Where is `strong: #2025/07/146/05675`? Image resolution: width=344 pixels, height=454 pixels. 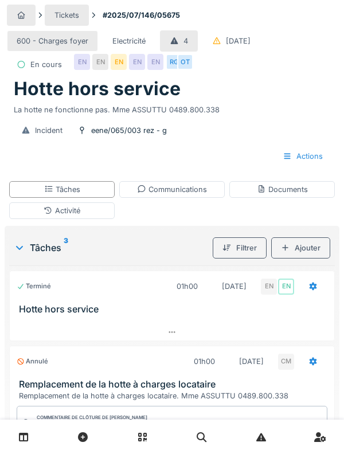 strong: #2025/07/146/05675 is located at coordinates (141, 15).